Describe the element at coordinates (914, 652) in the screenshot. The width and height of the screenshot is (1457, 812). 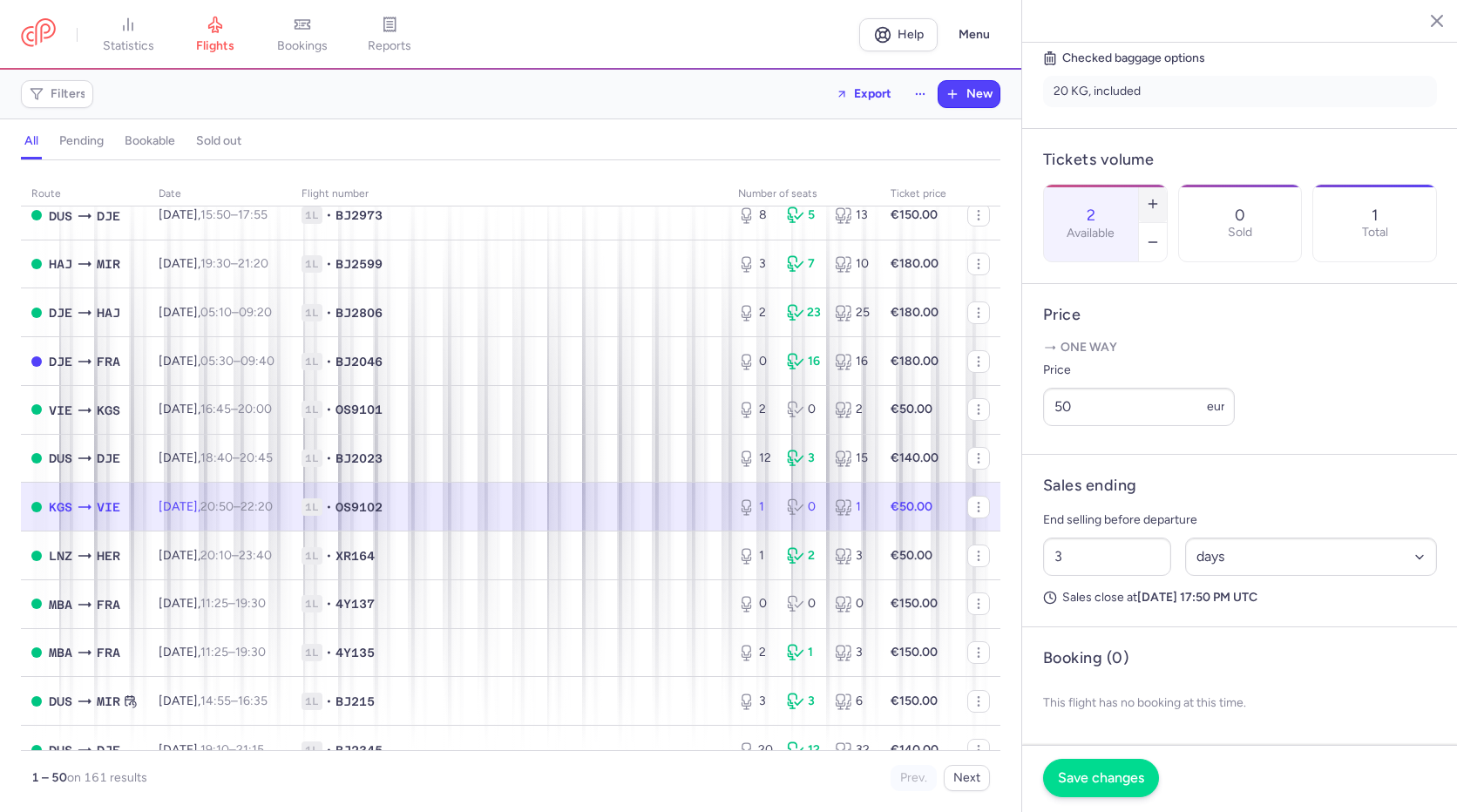
I see `strong: €150.00` at that location.